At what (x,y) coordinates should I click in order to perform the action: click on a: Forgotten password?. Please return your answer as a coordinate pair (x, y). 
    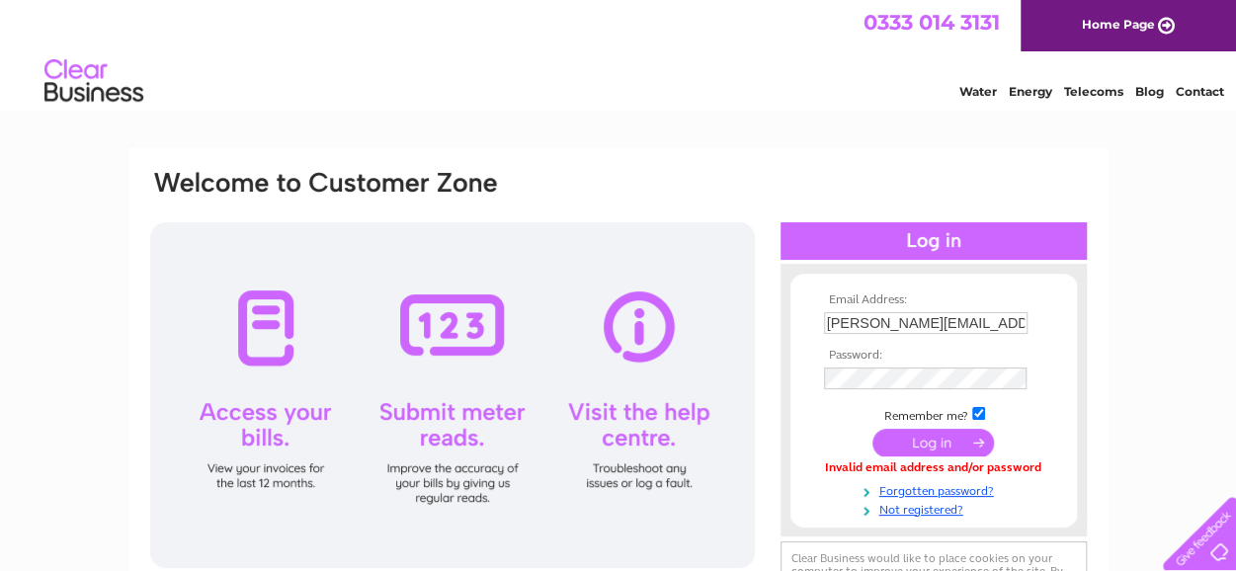
    Looking at the image, I should click on (936, 489).